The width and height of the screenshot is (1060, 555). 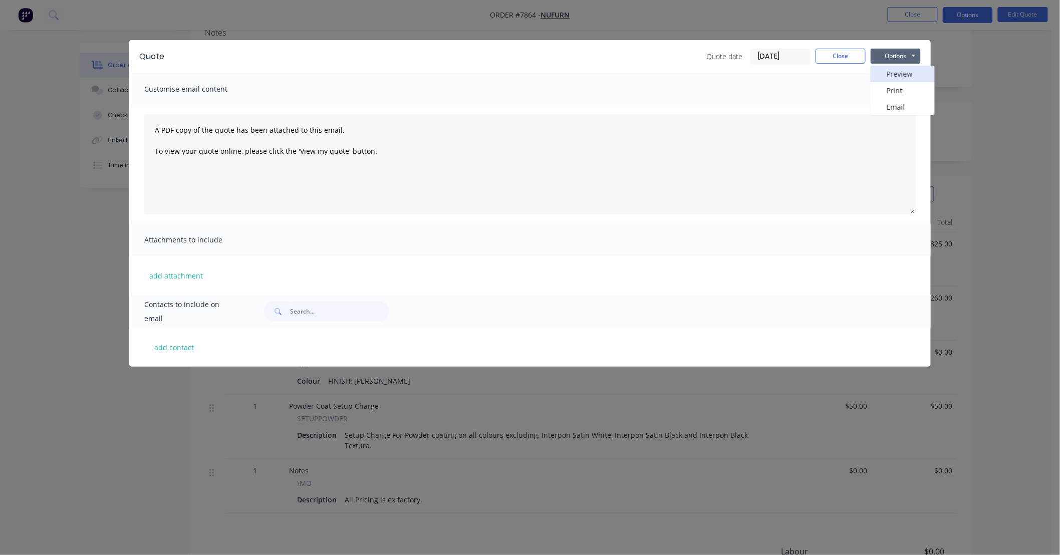 I want to click on span: Attachments to include, so click(x=199, y=240).